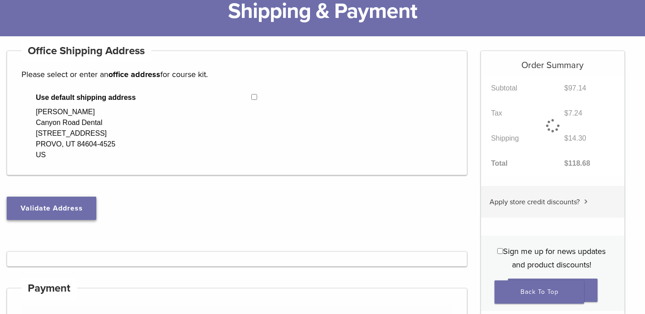  What do you see at coordinates (500, 251) in the screenshot?
I see `input: Sign me up for news updates and product discounts!` at bounding box center [500, 251].